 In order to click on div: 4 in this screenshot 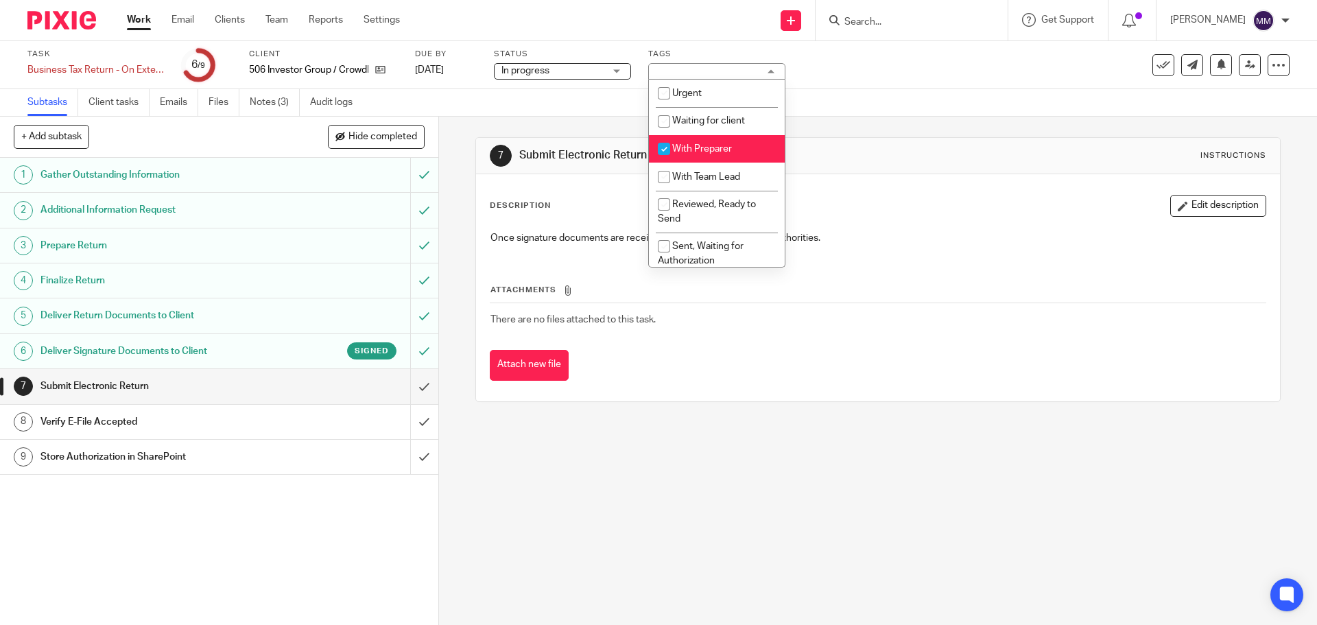, I will do `click(23, 281)`.